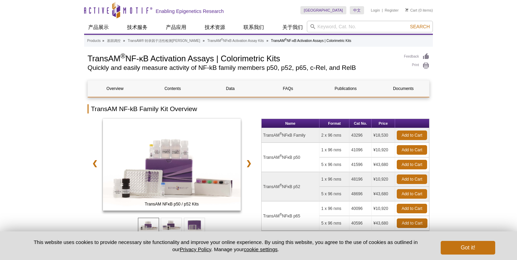  Describe the element at coordinates (94, 41) in the screenshot. I see `a: Products` at that location.